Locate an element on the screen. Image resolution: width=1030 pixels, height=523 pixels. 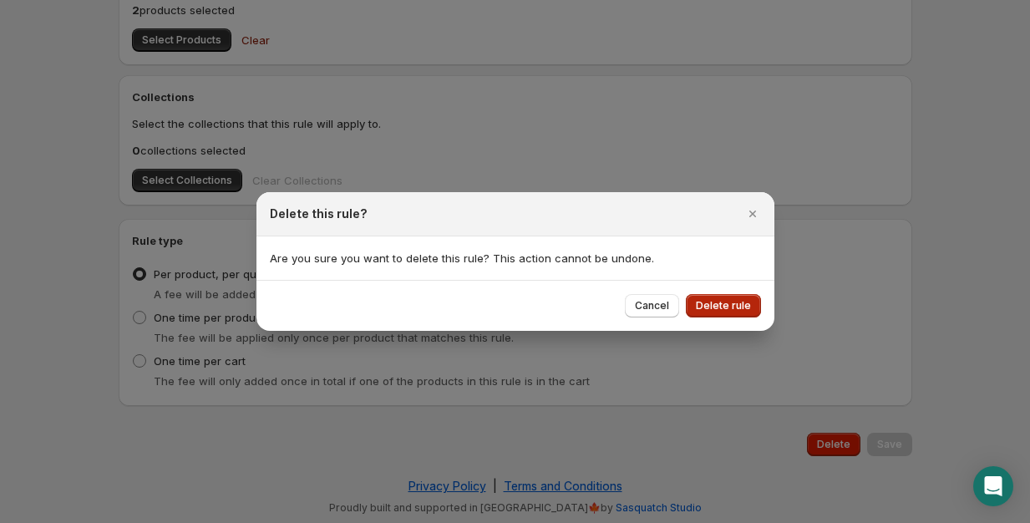
h2: Delete this rule? is located at coordinates (318, 214).